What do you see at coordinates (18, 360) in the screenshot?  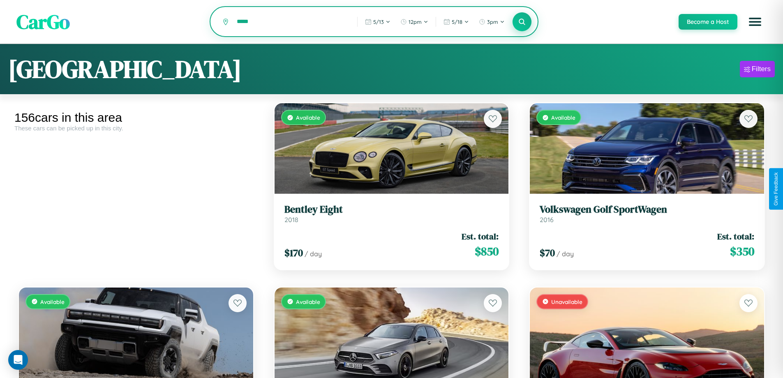 I see `div: Open Intercom Messenger` at bounding box center [18, 360].